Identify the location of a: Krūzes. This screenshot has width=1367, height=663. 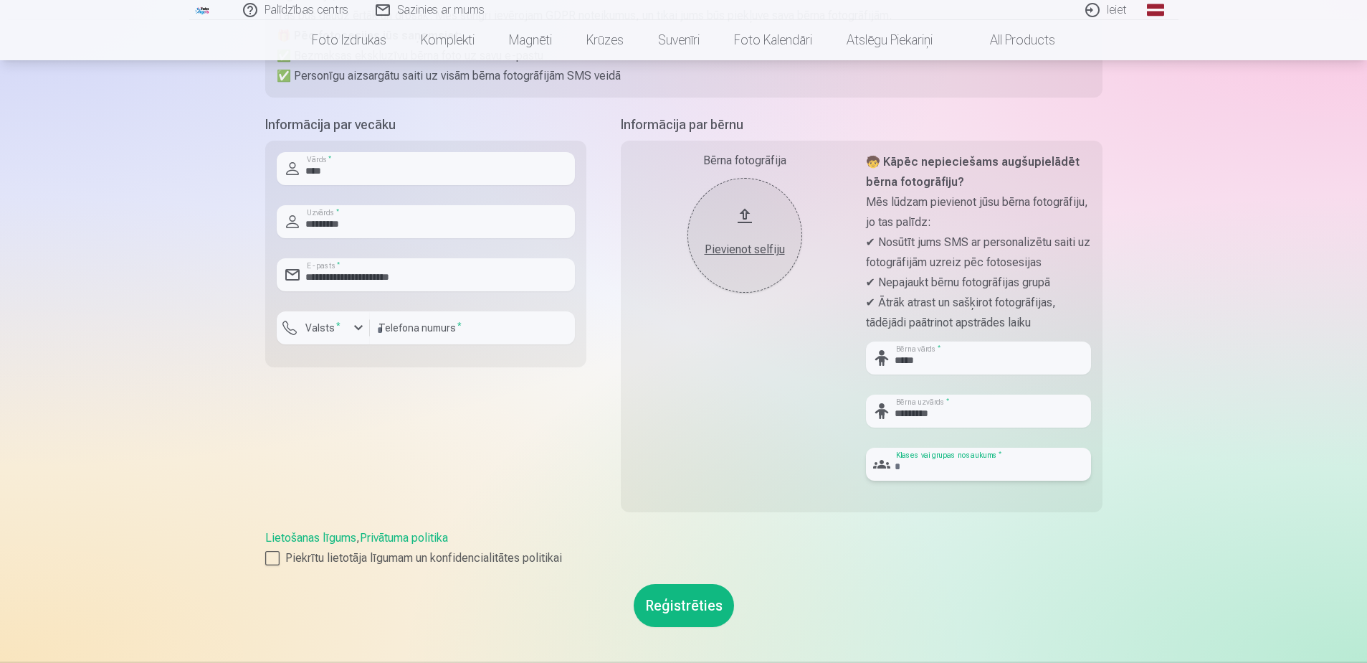
(605, 40).